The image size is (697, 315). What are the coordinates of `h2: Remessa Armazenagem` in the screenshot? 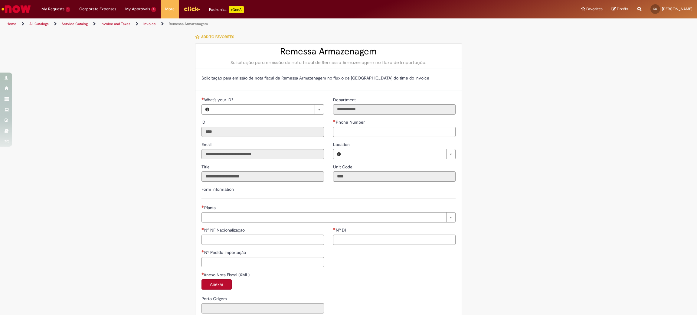 It's located at (329, 51).